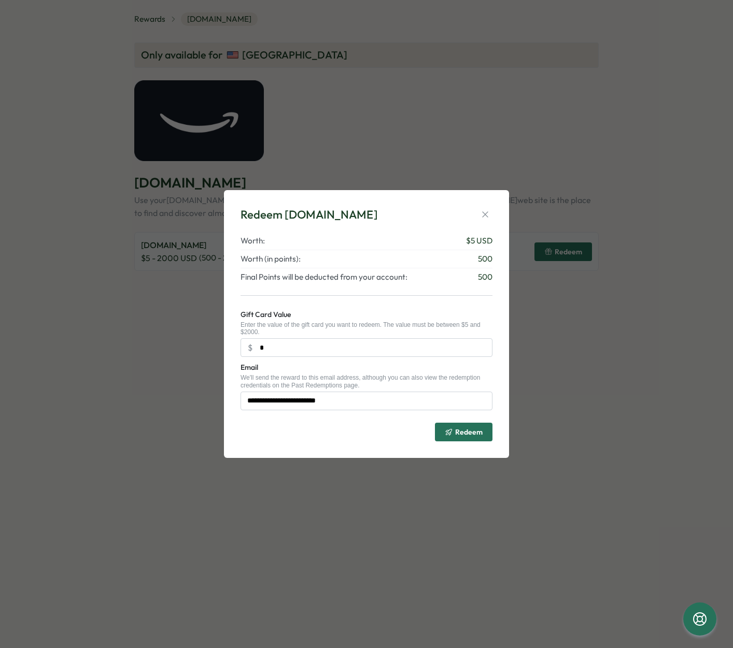 Image resolution: width=733 pixels, height=648 pixels. Describe the element at coordinates (479, 241) in the screenshot. I see `span: $ 5 USD` at that location.